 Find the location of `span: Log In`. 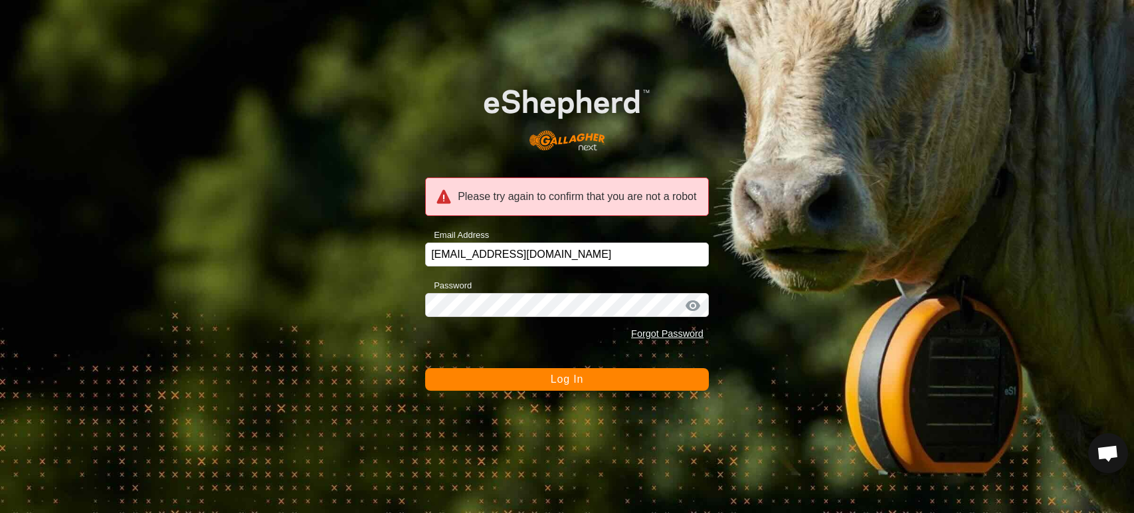

span: Log In is located at coordinates (567, 379).